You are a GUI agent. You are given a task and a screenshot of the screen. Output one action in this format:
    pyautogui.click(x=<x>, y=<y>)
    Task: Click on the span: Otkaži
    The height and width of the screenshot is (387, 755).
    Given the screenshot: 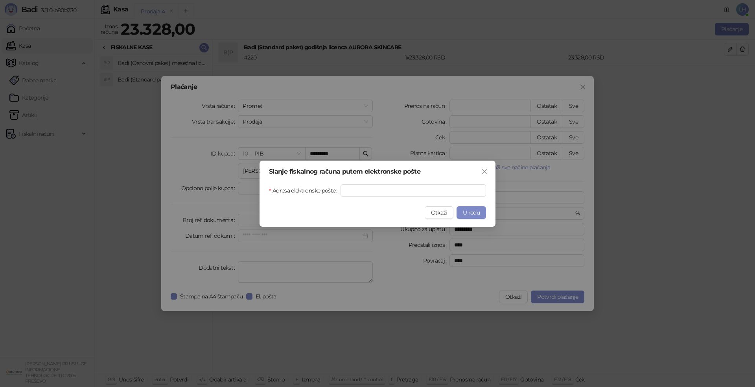 What is the action you would take?
    pyautogui.click(x=439, y=212)
    